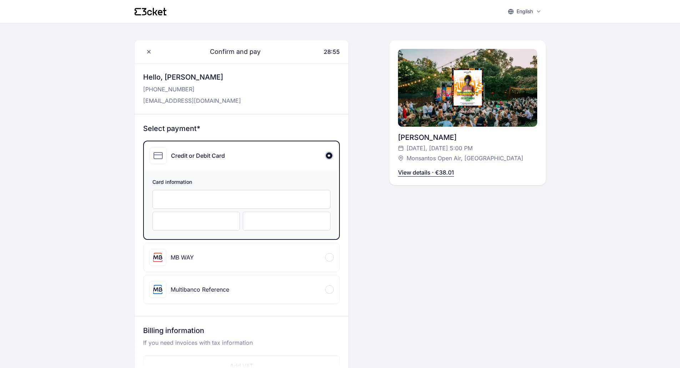  I want to click on h3: Billing information, so click(241, 332).